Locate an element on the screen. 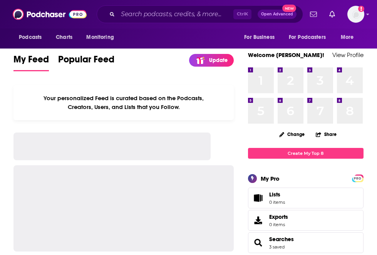 The image size is (377, 255). span: Charts is located at coordinates (64, 37).